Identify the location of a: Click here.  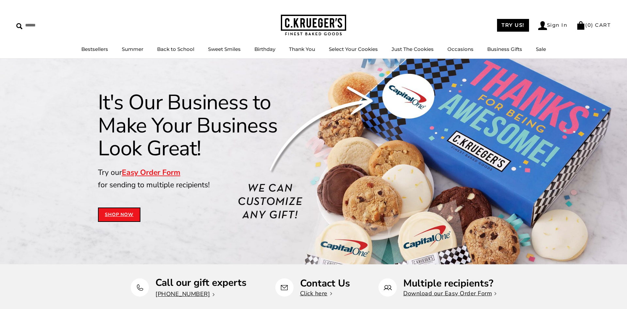
(316, 293).